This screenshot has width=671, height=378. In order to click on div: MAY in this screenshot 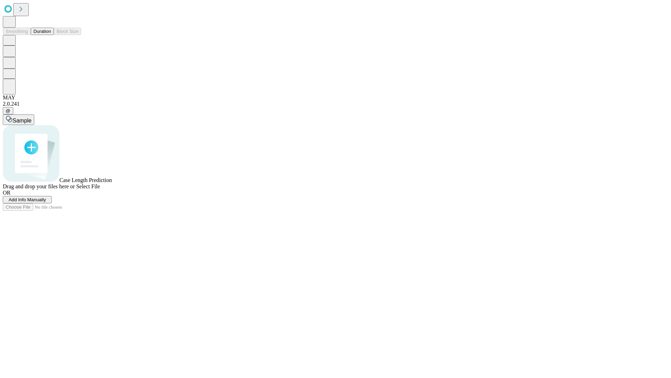, I will do `click(336, 98)`.